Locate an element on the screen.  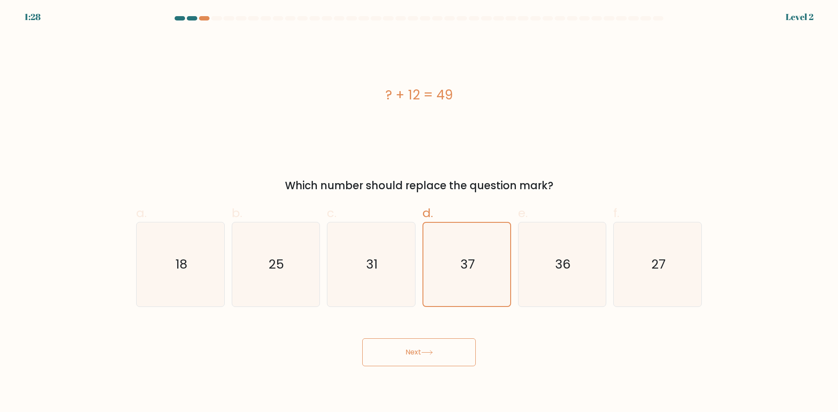
text: 27 is located at coordinates (658, 264).